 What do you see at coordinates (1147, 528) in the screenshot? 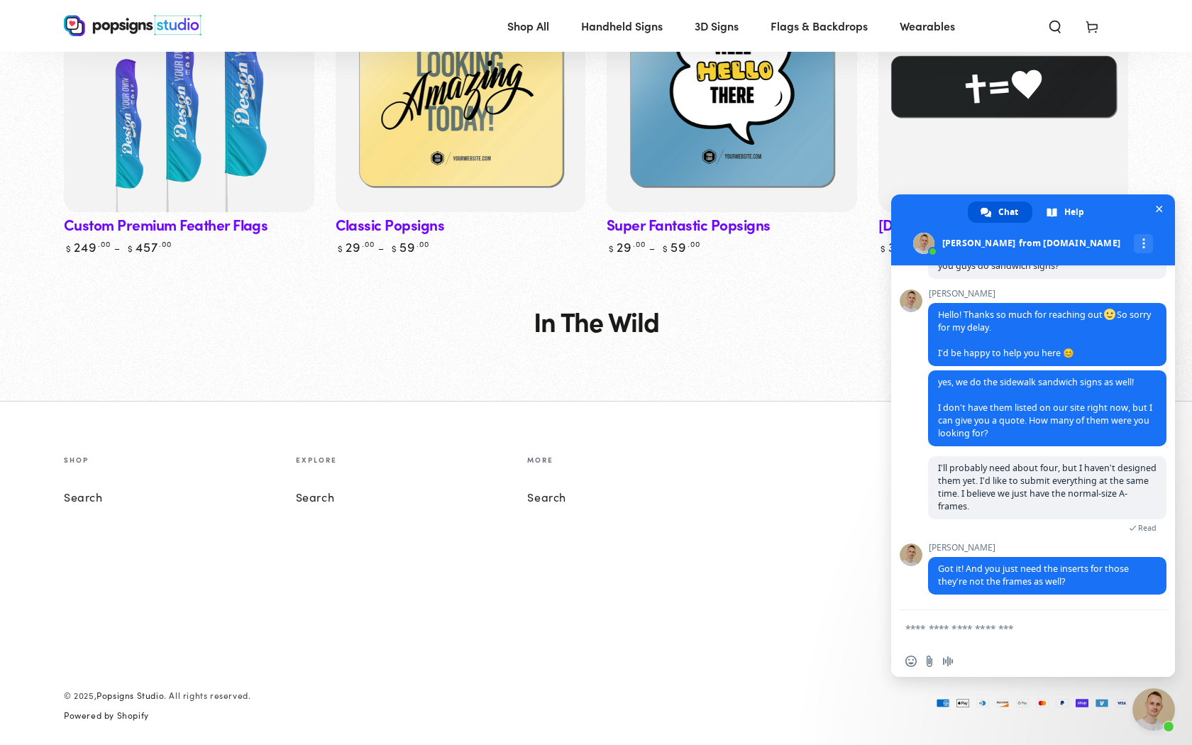
I see `span: Read` at bounding box center [1147, 528].